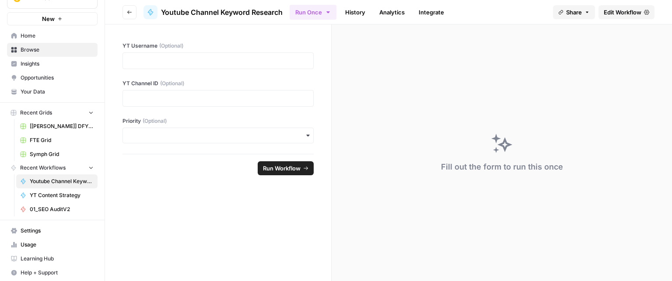 Image resolution: width=672 pixels, height=281 pixels. What do you see at coordinates (355, 12) in the screenshot?
I see `a: History` at bounding box center [355, 12].